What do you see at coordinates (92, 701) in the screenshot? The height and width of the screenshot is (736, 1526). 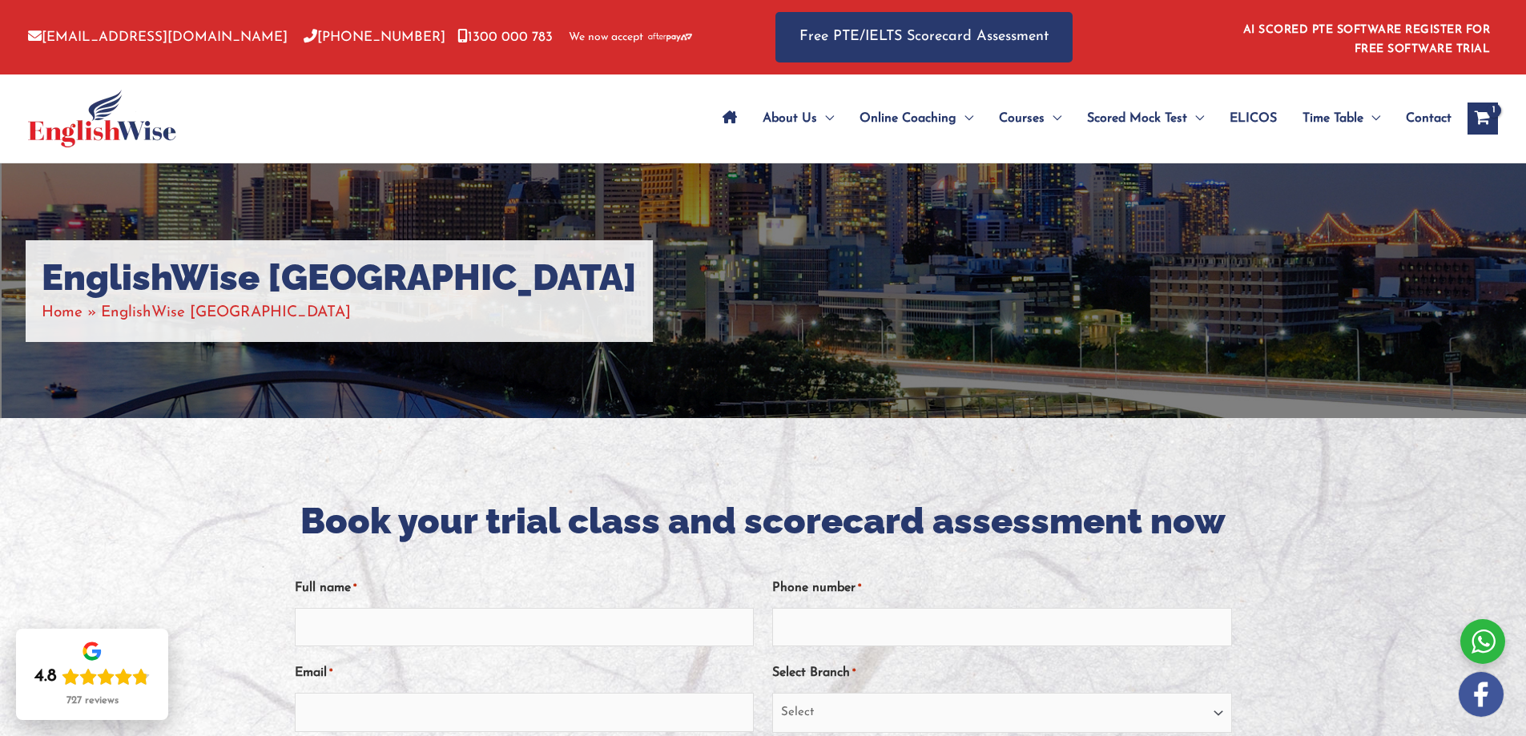 I see `div: 727 reviews` at bounding box center [92, 701].